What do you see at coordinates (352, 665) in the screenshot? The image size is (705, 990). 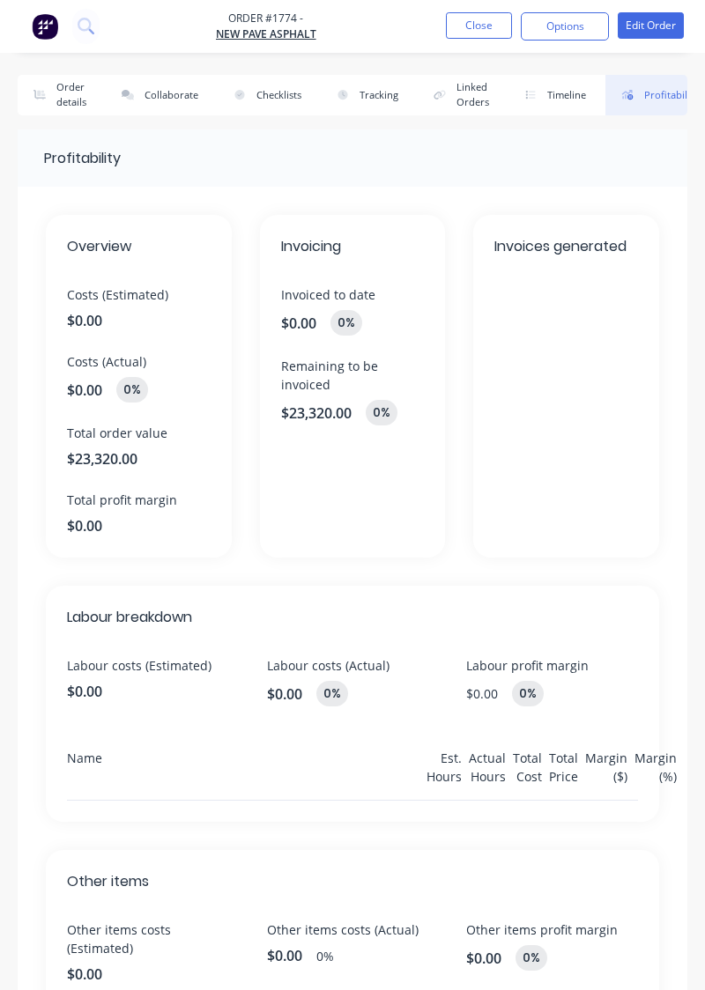 I see `span: Labour costs (Actual)` at bounding box center [352, 665].